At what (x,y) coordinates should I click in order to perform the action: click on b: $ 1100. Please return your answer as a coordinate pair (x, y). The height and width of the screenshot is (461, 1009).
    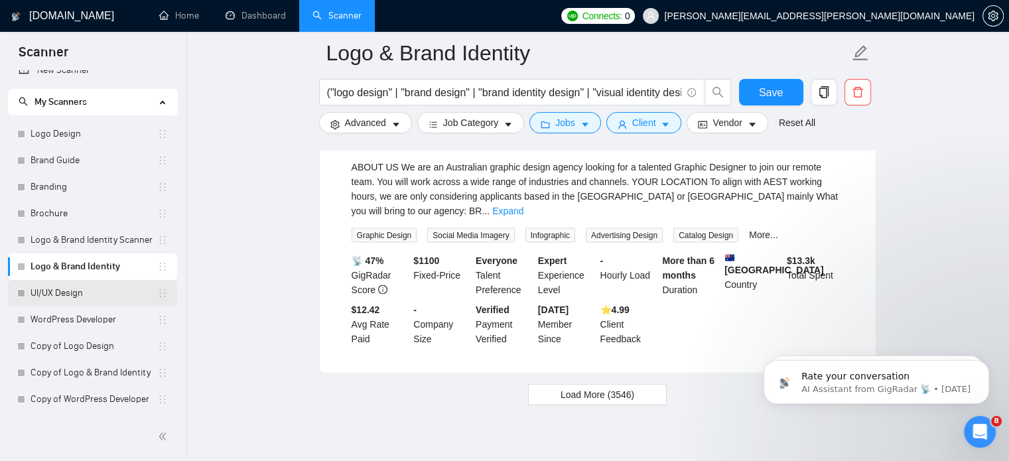
    Looking at the image, I should click on (426, 261).